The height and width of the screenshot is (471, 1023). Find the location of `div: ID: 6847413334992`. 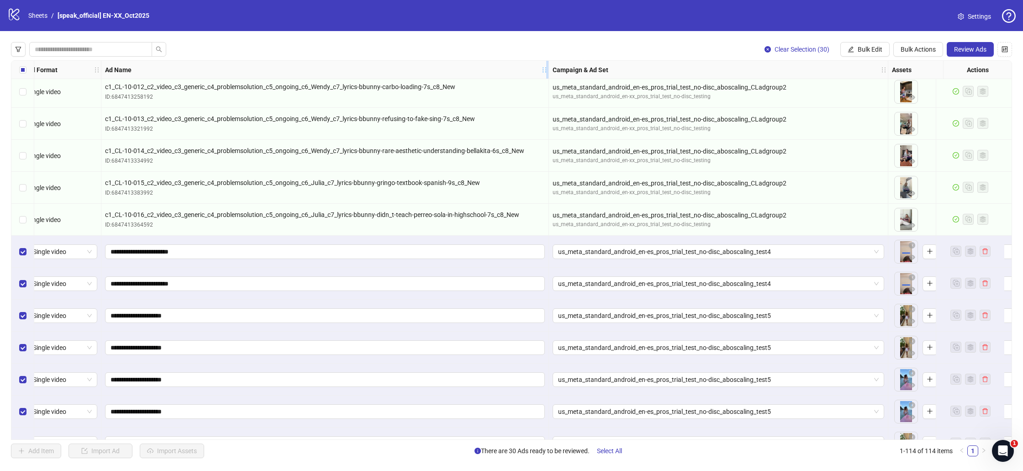

div: ID: 6847413334992 is located at coordinates (325, 161).